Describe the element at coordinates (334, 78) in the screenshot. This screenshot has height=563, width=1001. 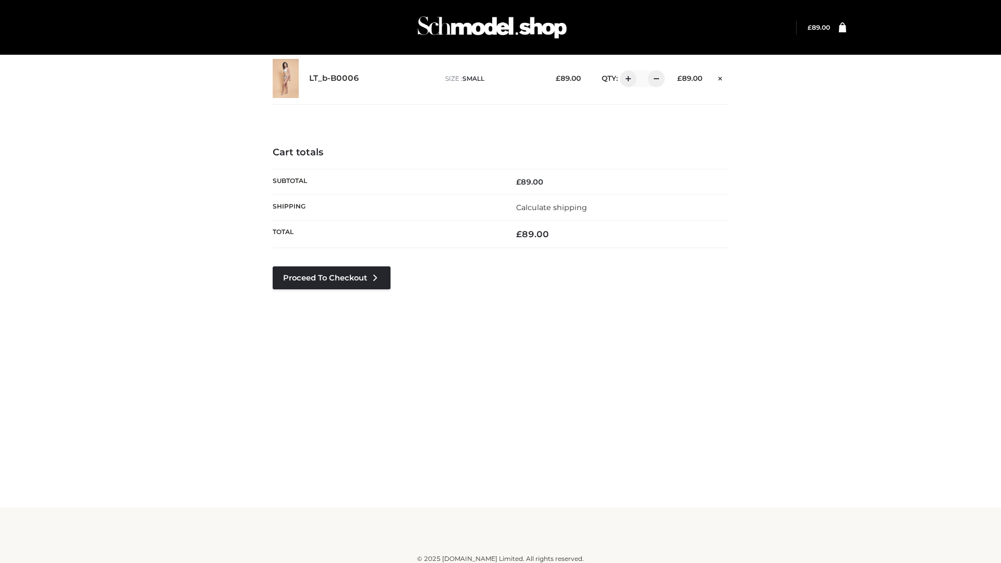
I see `a: LT_b-B0006` at that location.